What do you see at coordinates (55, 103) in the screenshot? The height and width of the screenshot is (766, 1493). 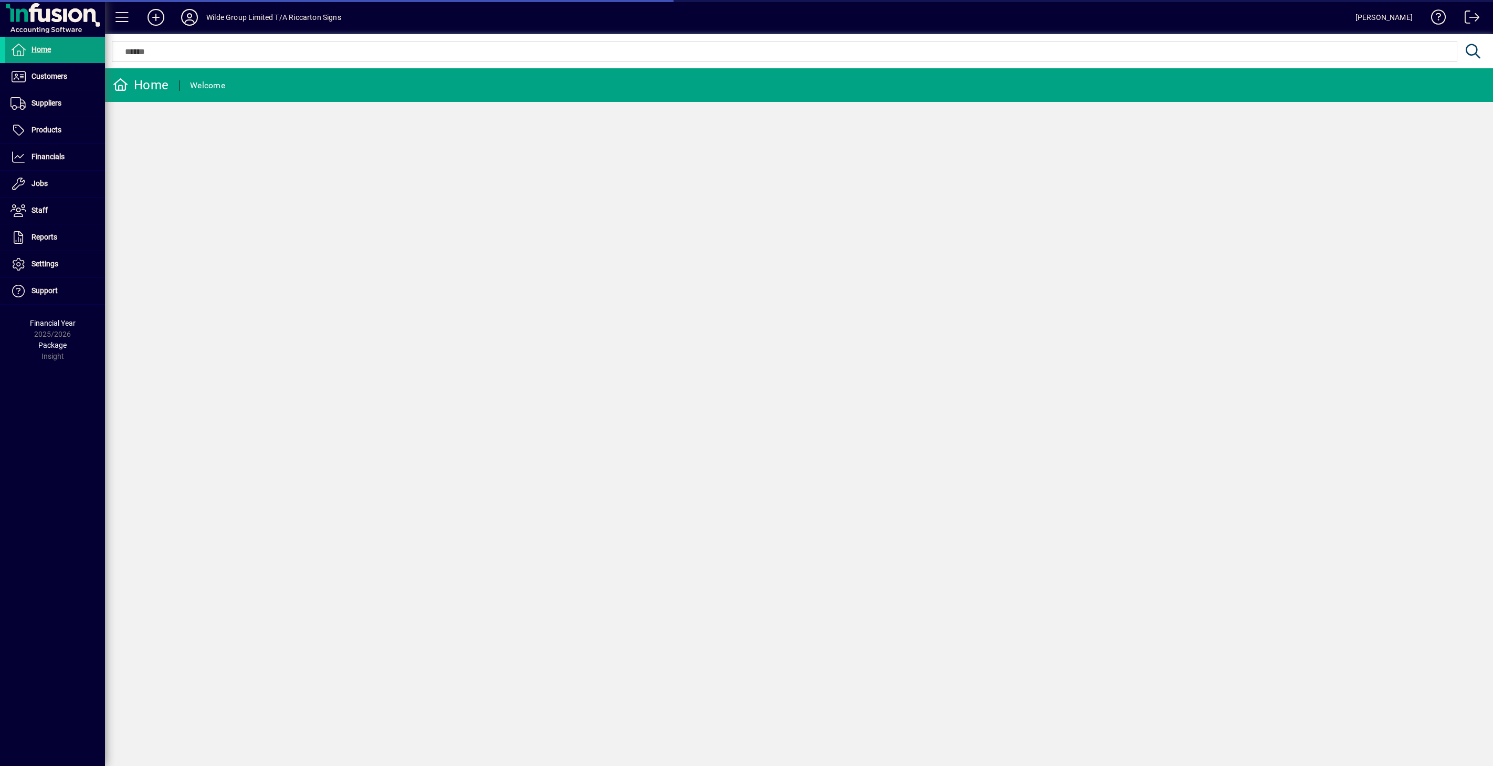 I see `a: Suppliers` at bounding box center [55, 103].